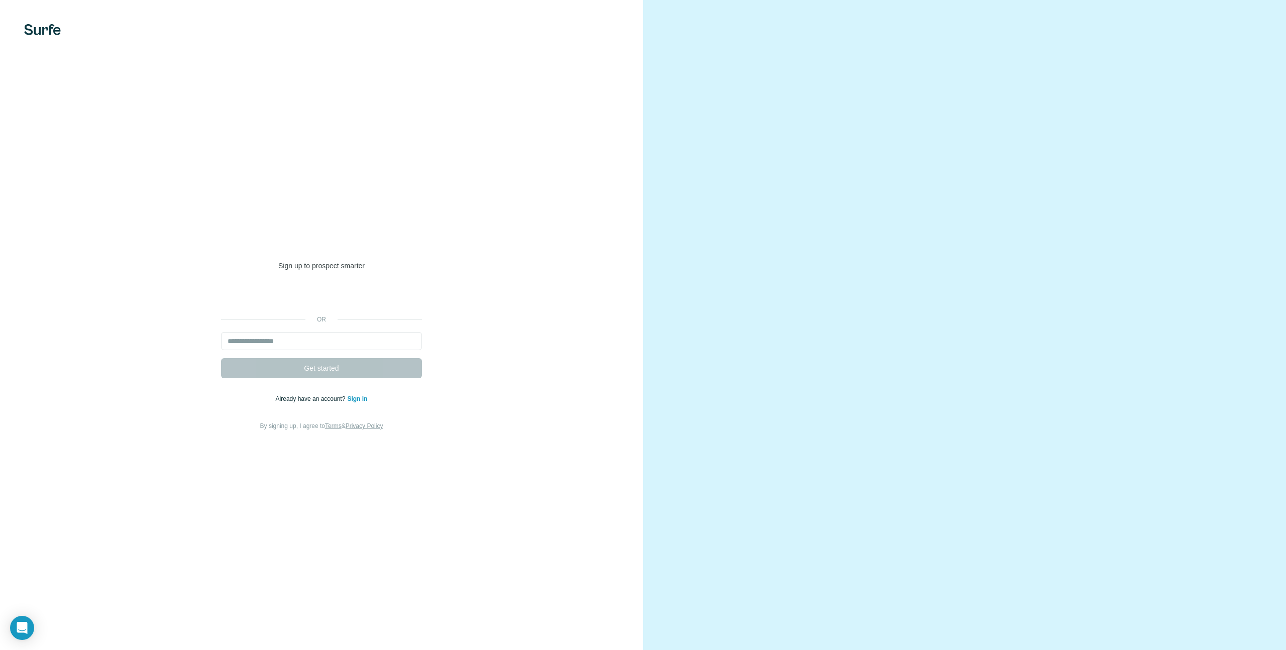 This screenshot has height=650, width=1286. I want to click on div: Open Intercom Messenger, so click(22, 628).